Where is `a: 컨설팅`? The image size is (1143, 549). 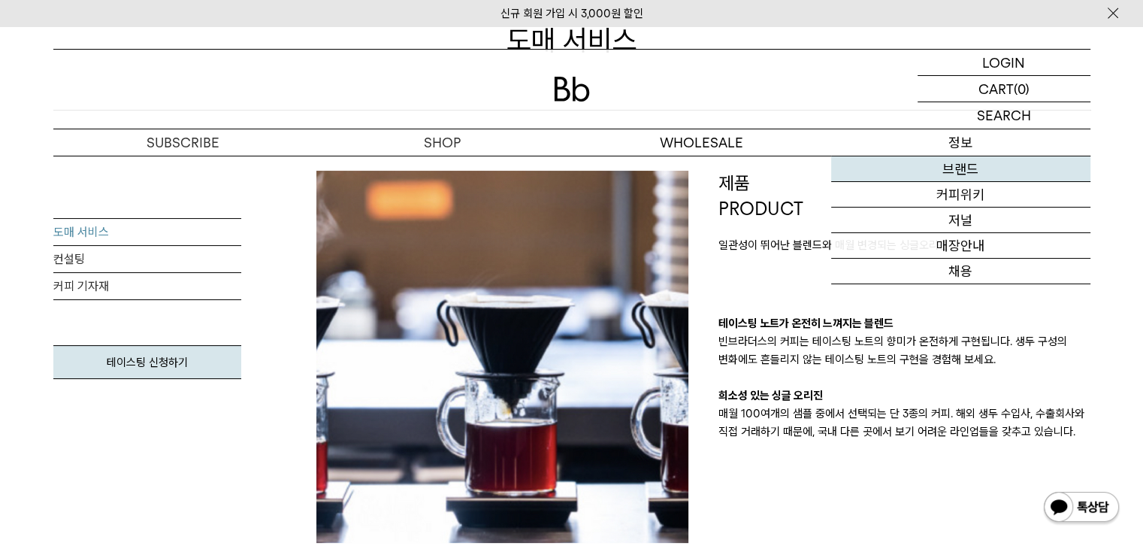
a: 컨설팅 is located at coordinates (147, 259).